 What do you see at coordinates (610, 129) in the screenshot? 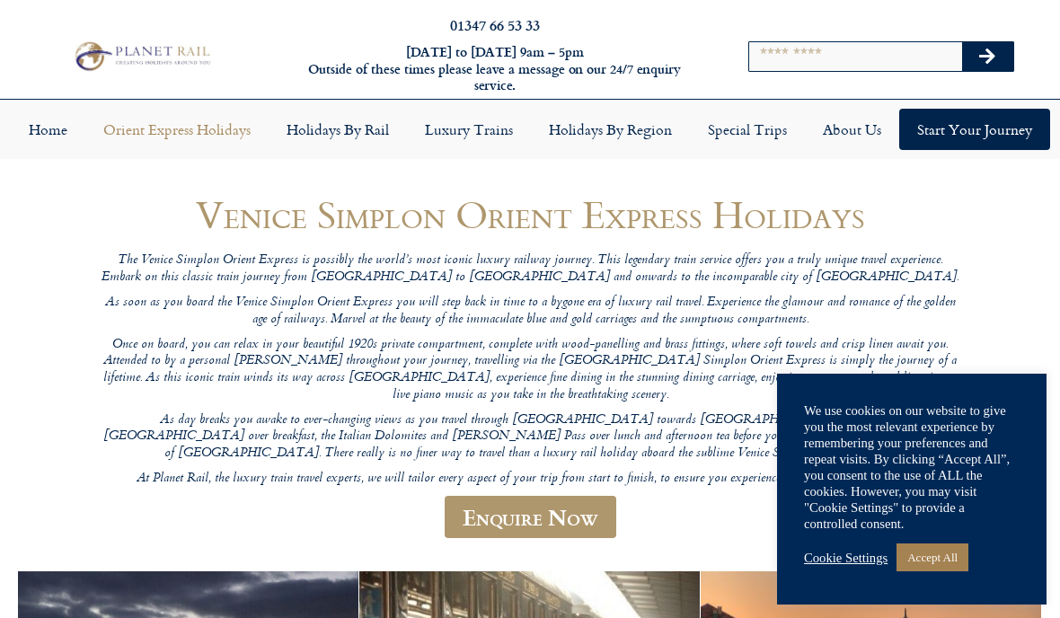
I see `a: Holidays by Region` at bounding box center [610, 129].